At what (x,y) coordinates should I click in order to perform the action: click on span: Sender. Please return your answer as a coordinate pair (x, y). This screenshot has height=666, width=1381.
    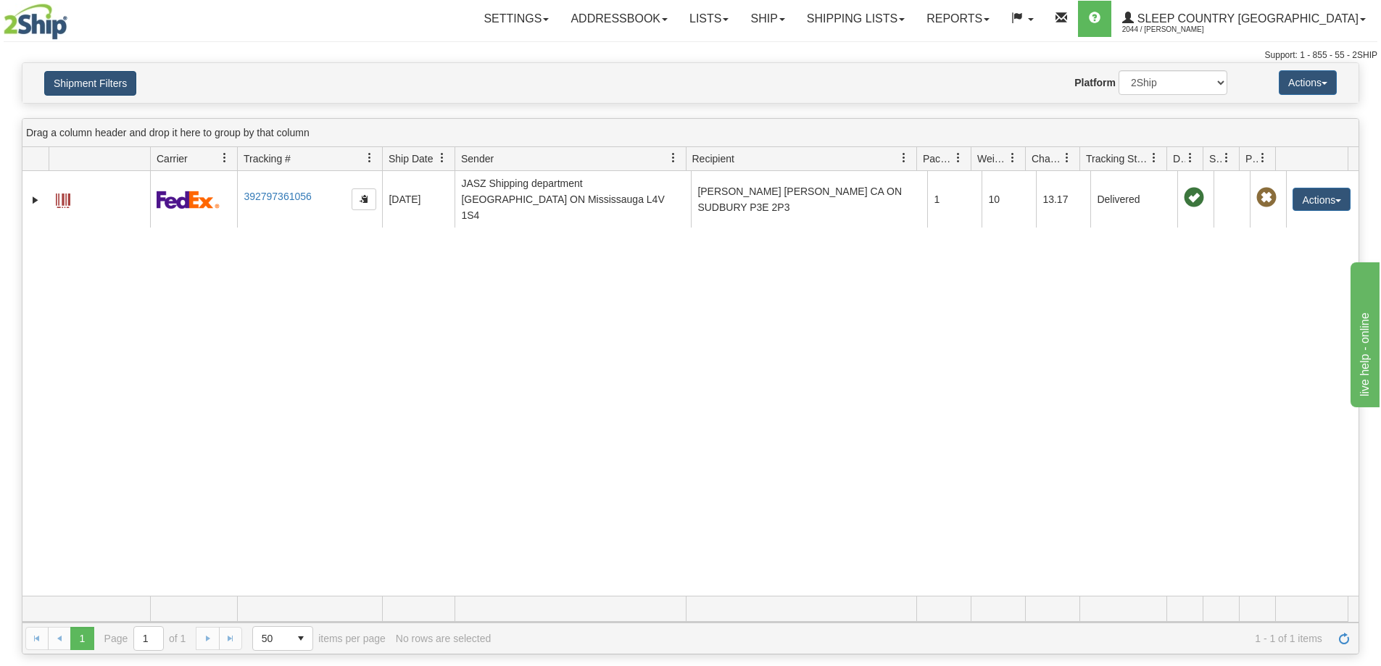
    Looking at the image, I should click on (477, 159).